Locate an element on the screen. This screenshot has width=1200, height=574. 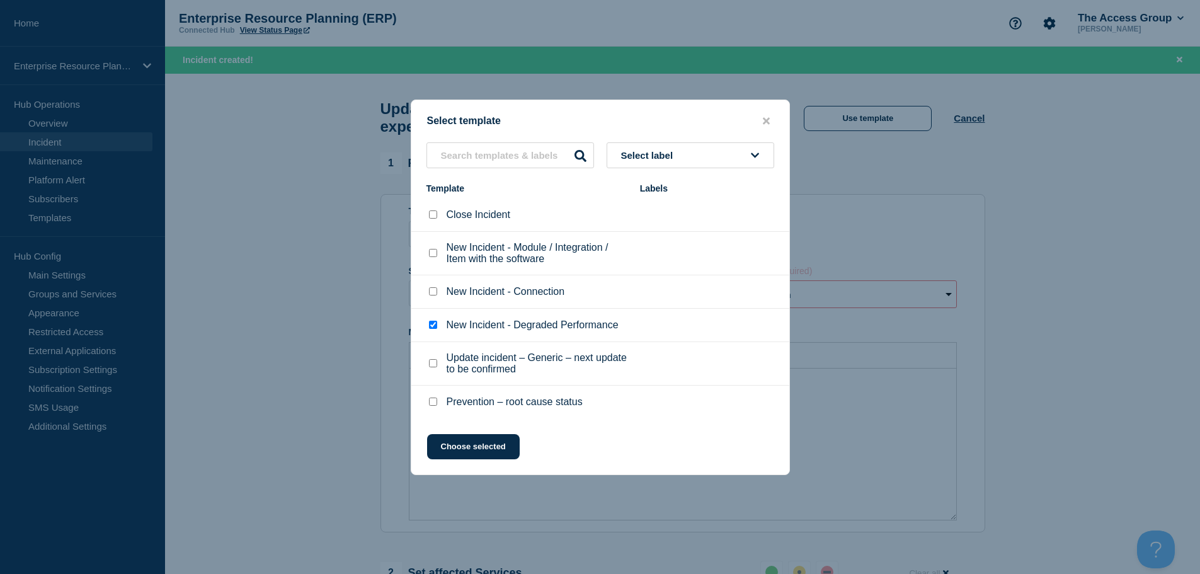
div: Select template is located at coordinates (601, 121).